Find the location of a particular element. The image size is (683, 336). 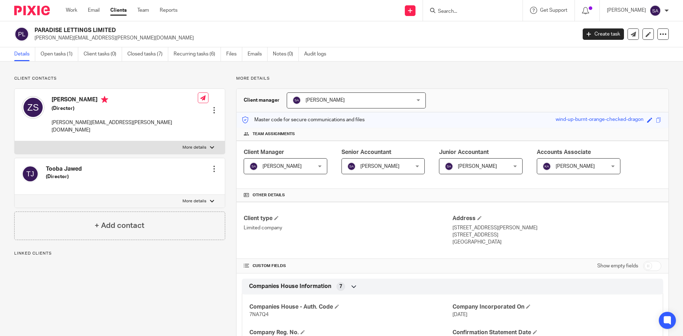

div: wind-up-burnt-orange-checked-dragon is located at coordinates (599, 120).